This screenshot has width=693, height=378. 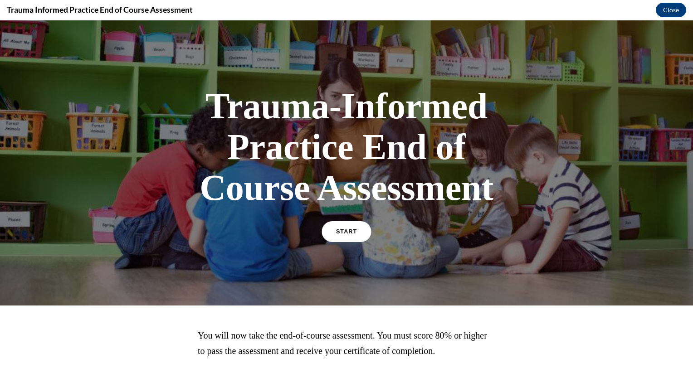 What do you see at coordinates (670, 10) in the screenshot?
I see `button: Close` at bounding box center [670, 10].